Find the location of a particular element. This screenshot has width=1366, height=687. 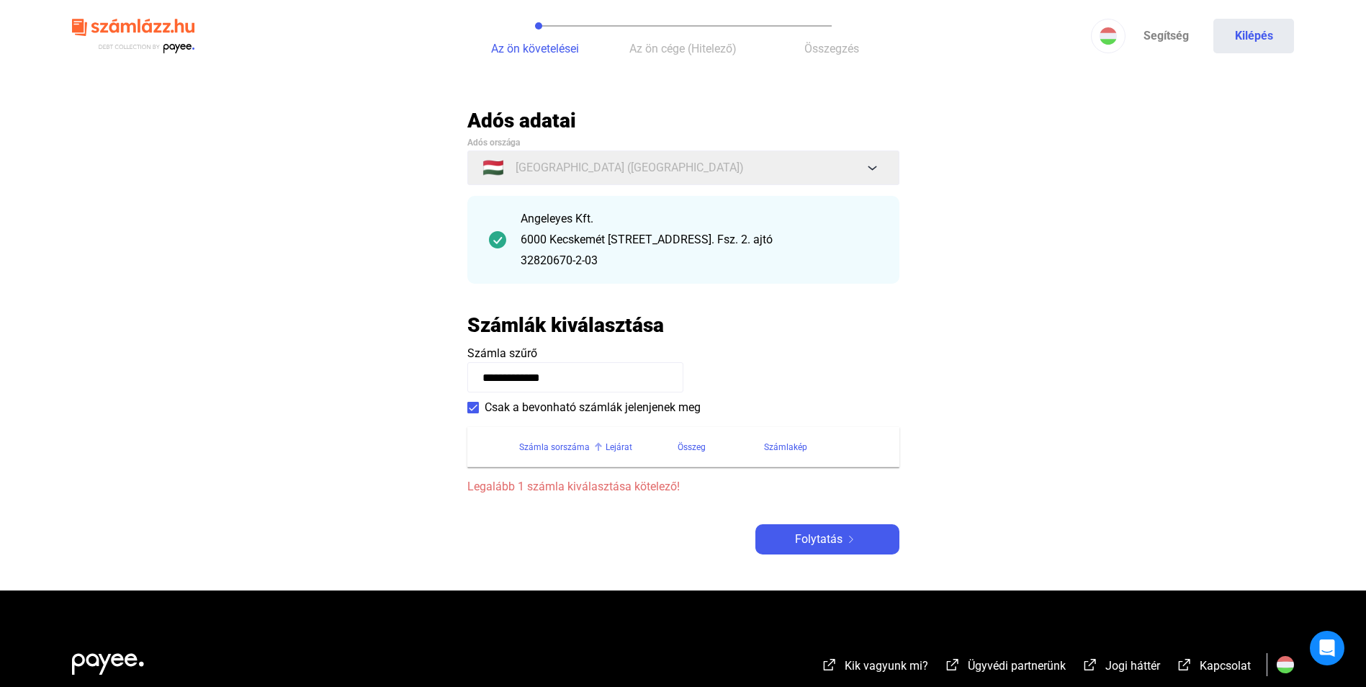

h2: Adós adatai is located at coordinates (683, 120).